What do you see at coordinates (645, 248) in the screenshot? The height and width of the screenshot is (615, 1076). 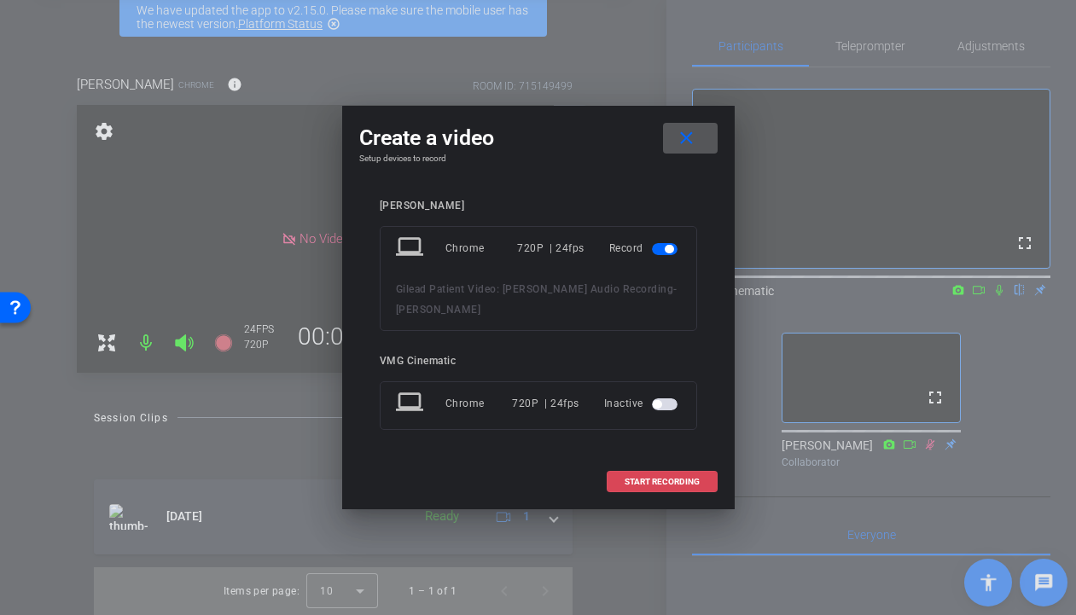 I see `div: Record` at bounding box center [645, 248].